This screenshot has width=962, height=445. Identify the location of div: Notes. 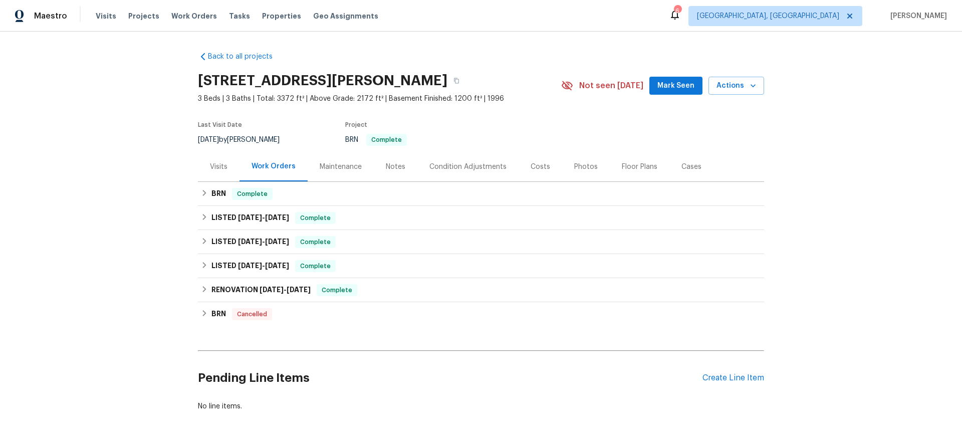
(395, 167).